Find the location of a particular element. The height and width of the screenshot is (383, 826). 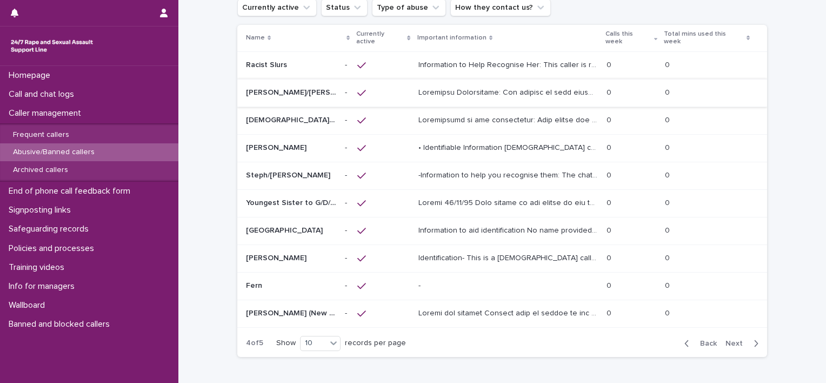

p: records per page is located at coordinates (375, 343).